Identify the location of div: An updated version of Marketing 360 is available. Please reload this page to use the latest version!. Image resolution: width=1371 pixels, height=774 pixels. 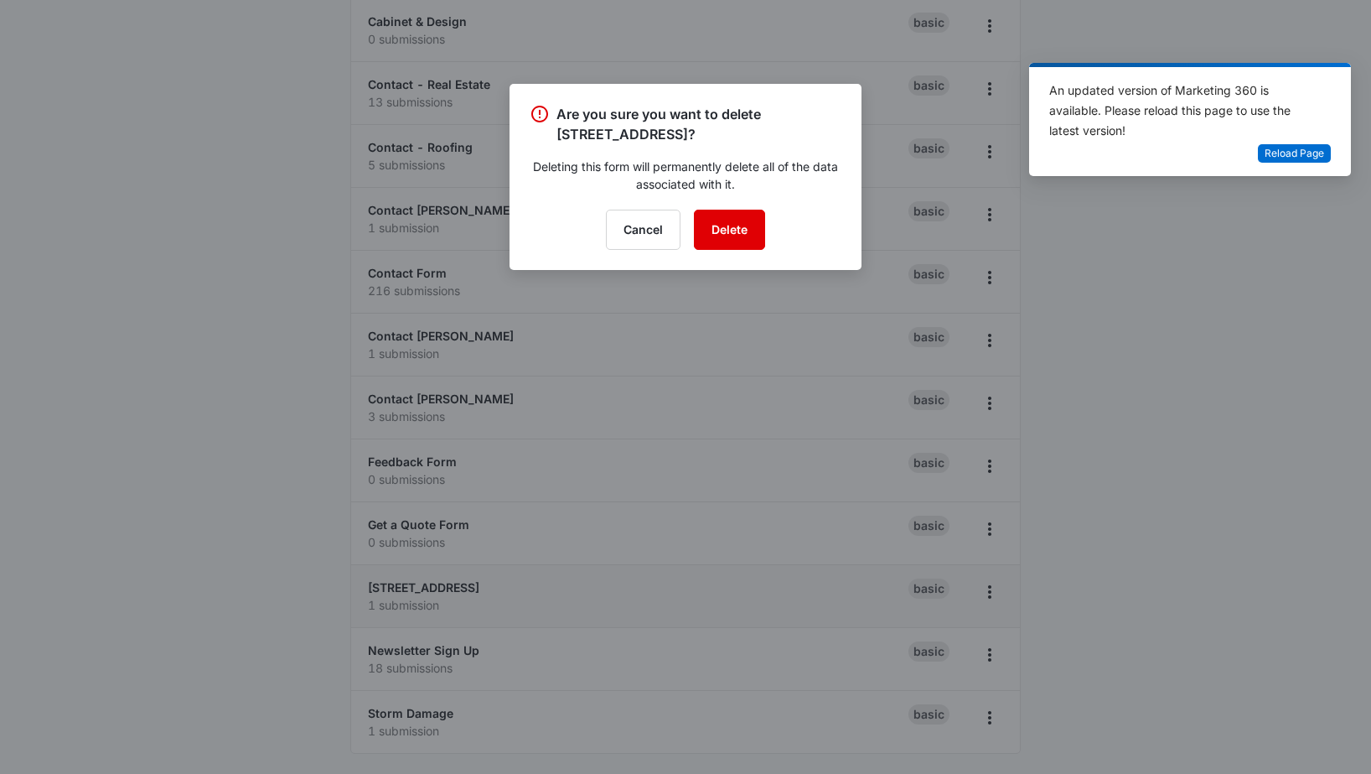
(1180, 111).